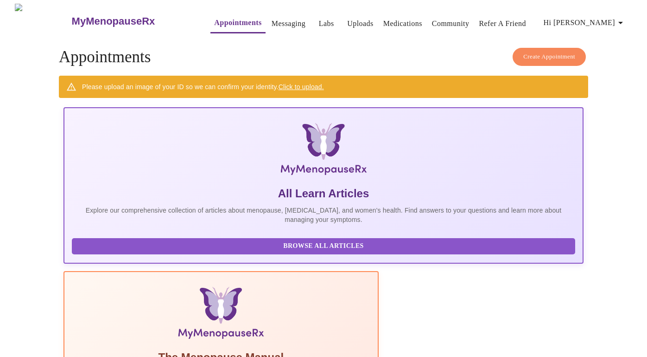 Image resolution: width=647 pixels, height=357 pixels. What do you see at coordinates (360, 24) in the screenshot?
I see `button: Uploads` at bounding box center [360, 24].